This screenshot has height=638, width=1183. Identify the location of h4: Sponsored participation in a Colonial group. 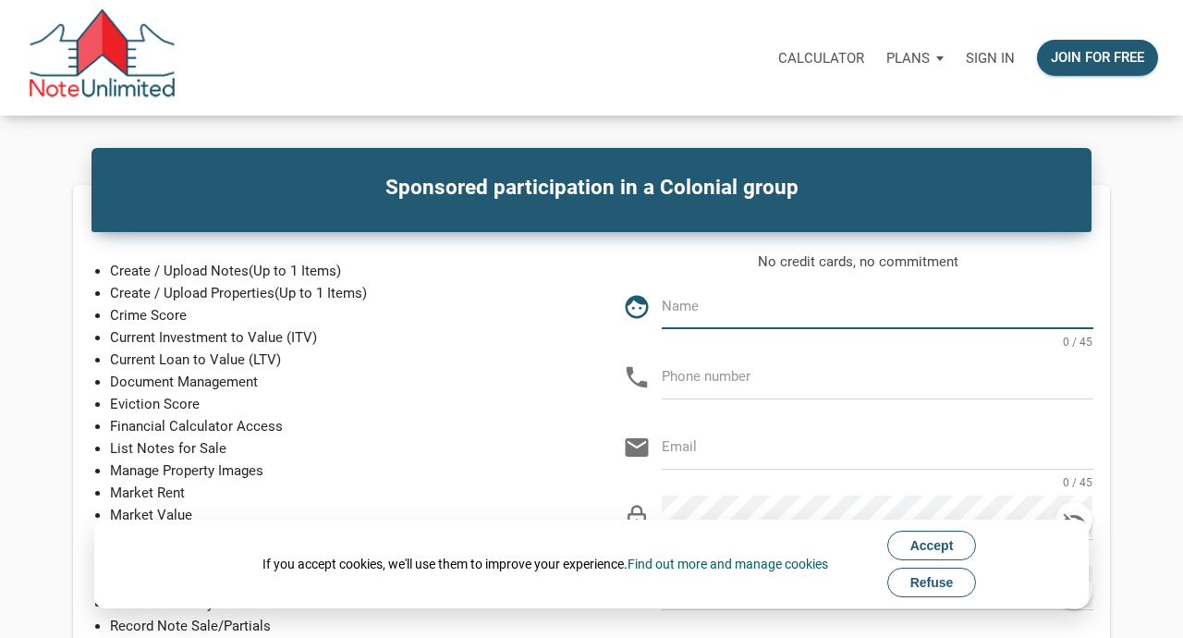
(592, 188).